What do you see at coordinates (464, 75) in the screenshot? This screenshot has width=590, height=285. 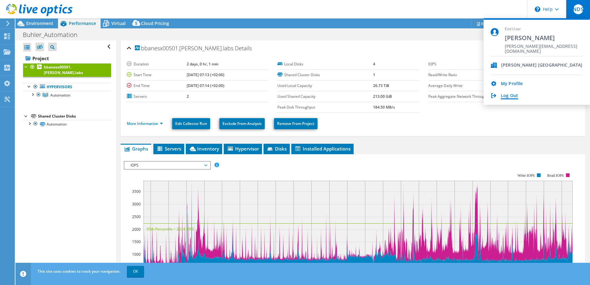 I see `label: Read/Write Ratio` at bounding box center [464, 75].